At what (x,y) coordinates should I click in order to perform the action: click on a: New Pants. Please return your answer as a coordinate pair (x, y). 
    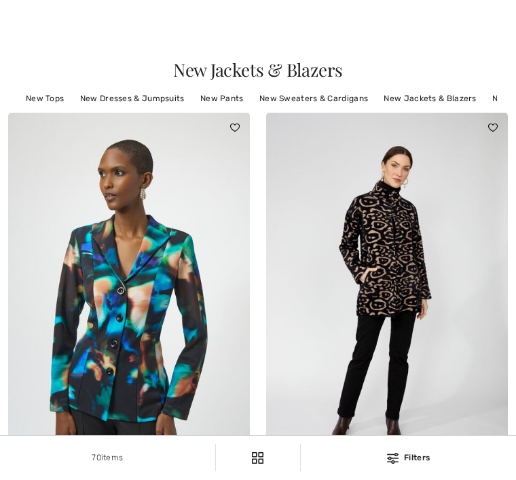
    Looking at the image, I should click on (222, 99).